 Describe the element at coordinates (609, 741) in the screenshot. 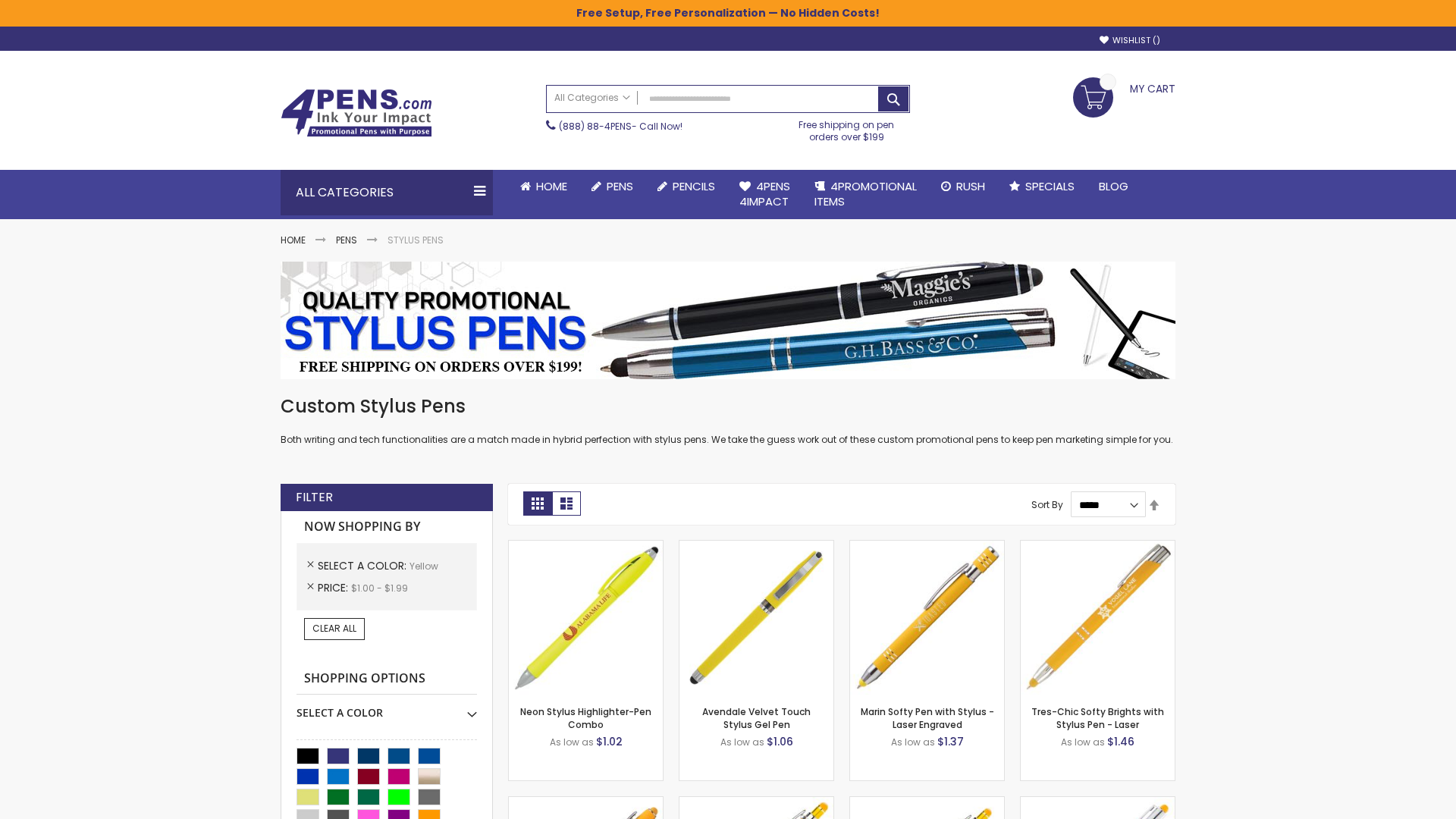

I see `span: $1.02` at that location.